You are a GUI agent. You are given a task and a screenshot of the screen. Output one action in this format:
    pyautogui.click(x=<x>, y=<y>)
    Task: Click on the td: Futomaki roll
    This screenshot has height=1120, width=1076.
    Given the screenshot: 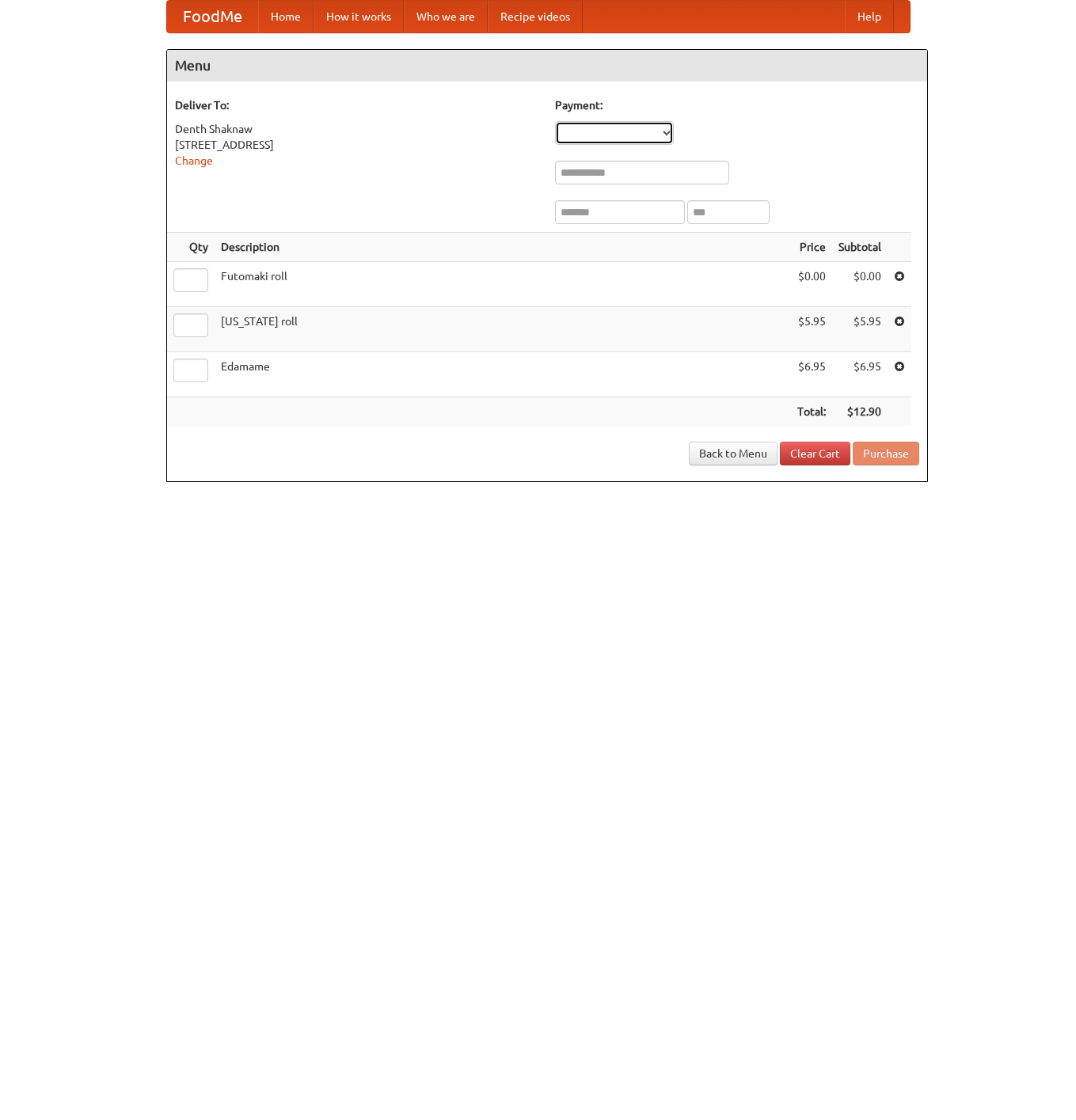 What is the action you would take?
    pyautogui.click(x=503, y=284)
    